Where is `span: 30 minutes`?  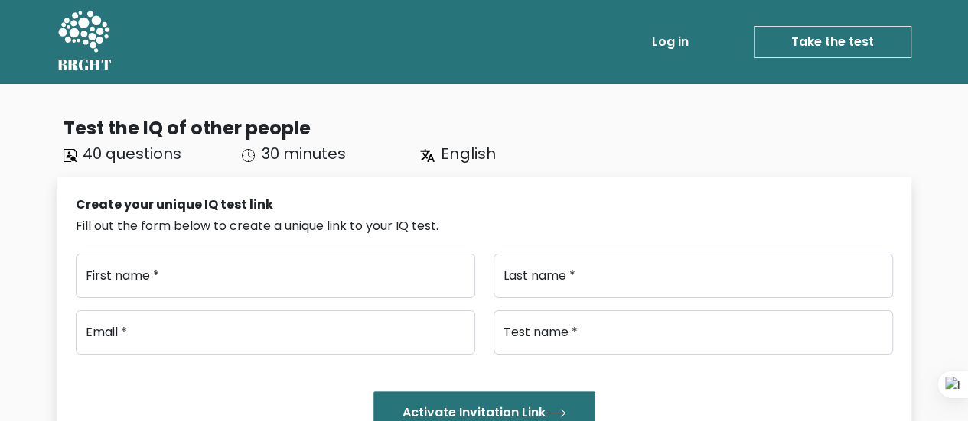 span: 30 minutes is located at coordinates (303, 154).